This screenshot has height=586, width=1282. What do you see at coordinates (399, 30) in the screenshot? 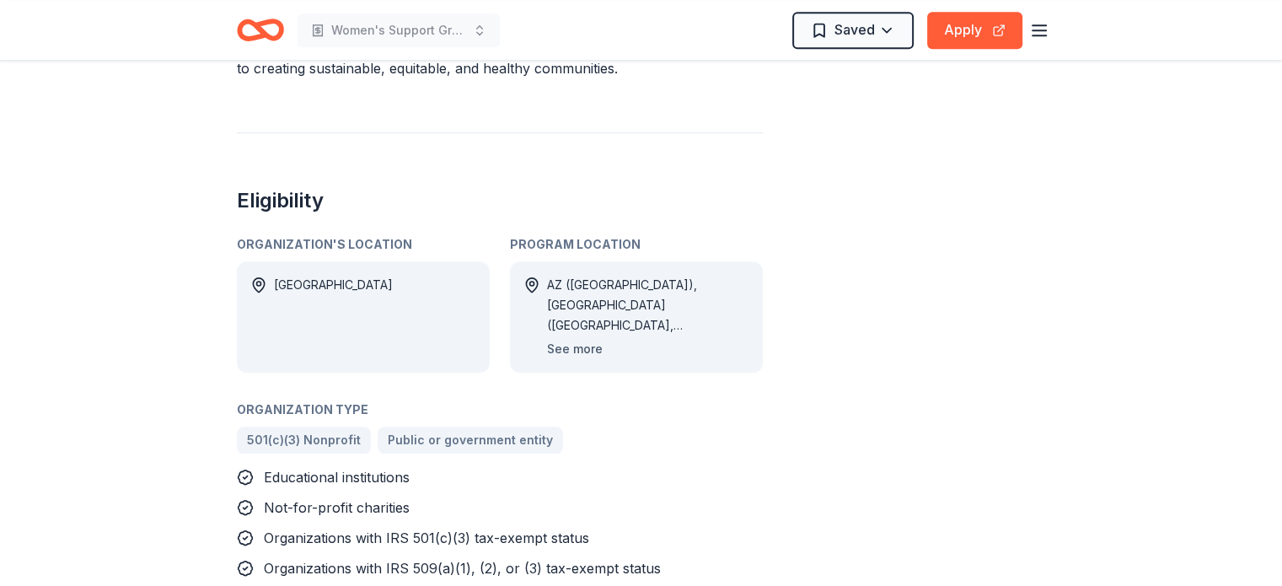
I see `button: Women's Support Group` at bounding box center [399, 30].